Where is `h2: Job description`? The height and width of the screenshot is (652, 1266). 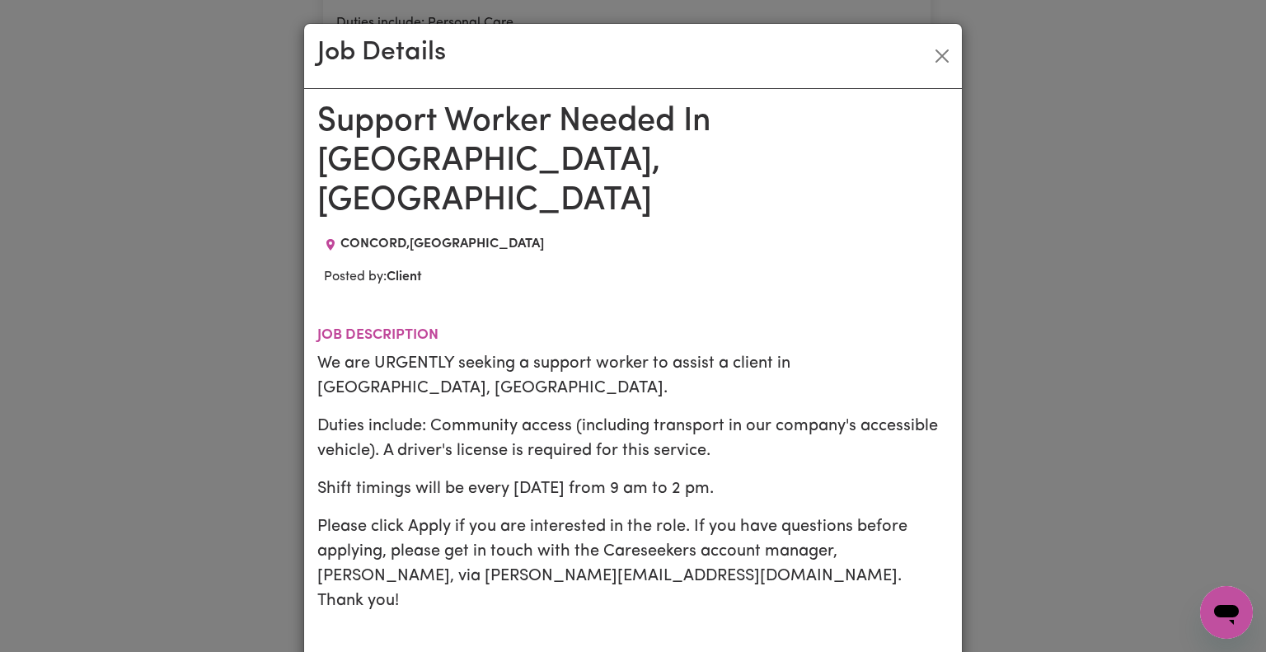
h2: Job description is located at coordinates (633, 335).